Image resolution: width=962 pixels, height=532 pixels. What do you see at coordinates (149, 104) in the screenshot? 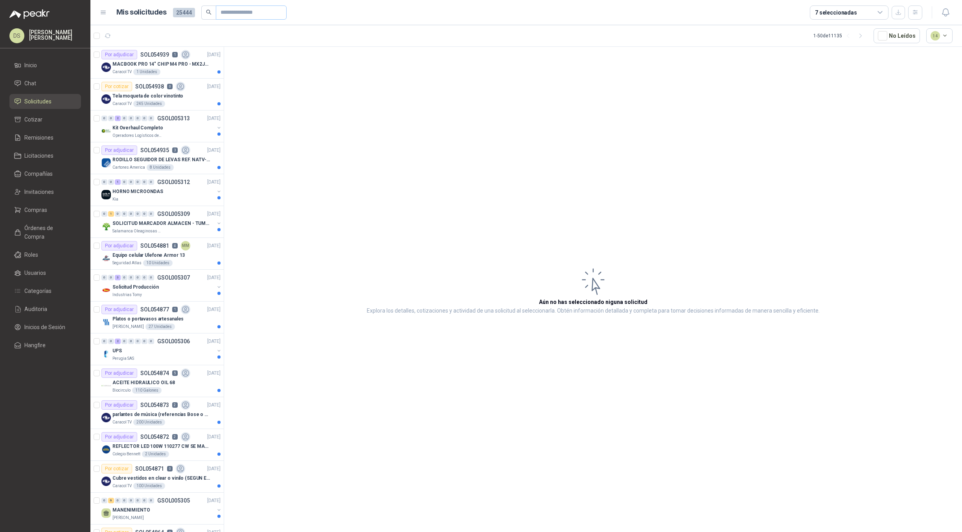
I see `div: 245 Unidades` at bounding box center [149, 104].